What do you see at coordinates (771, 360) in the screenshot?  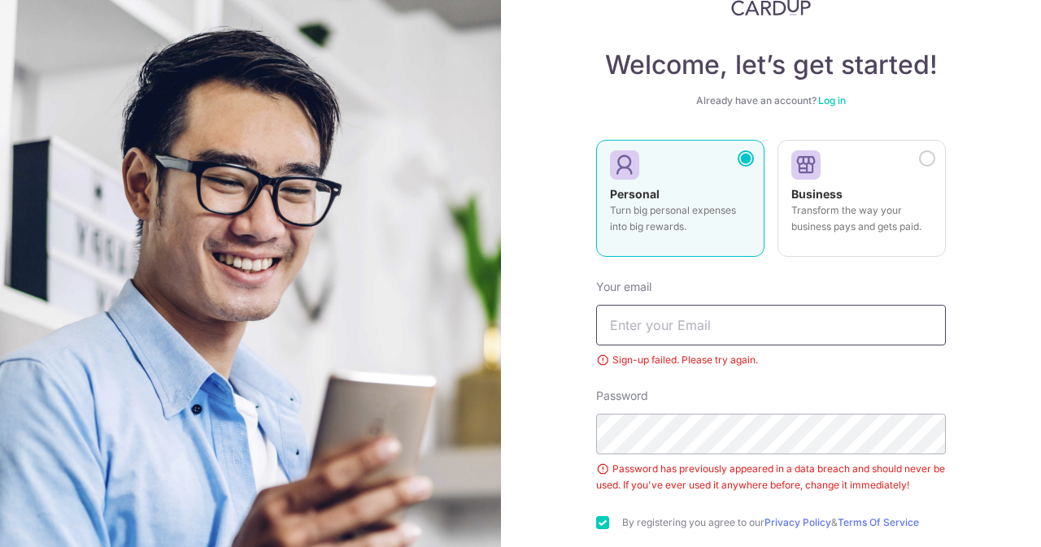 I see `div: Sign-up failed. Please try again.` at bounding box center [771, 360].